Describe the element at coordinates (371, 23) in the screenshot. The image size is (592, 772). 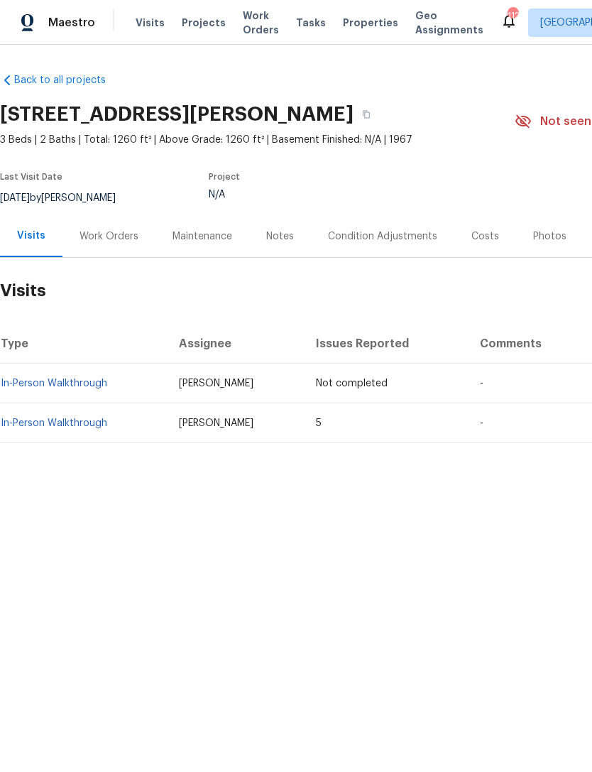
I see `span: Properties` at that location.